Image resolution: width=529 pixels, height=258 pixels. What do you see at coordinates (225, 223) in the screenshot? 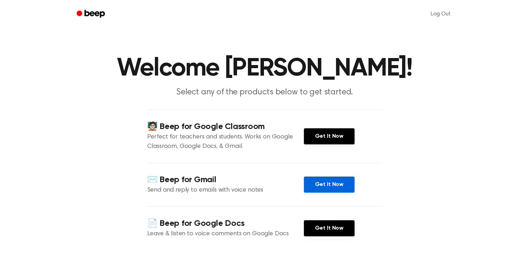
I see `h4: 📄 Beep for Google Docs` at bounding box center [225, 223].